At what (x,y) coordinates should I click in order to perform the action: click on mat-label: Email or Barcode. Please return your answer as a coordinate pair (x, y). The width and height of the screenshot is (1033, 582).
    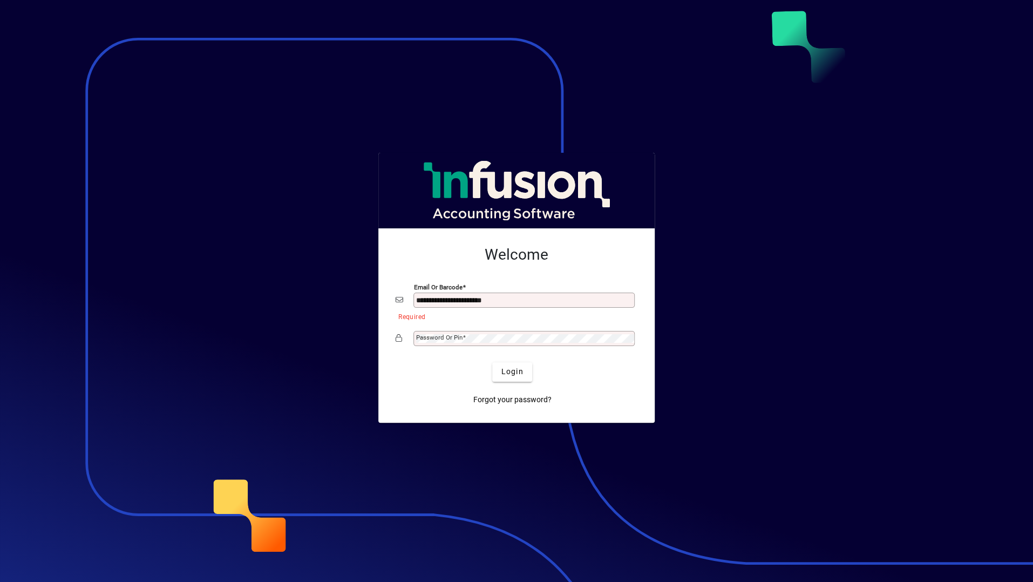
    Looking at the image, I should click on (438, 287).